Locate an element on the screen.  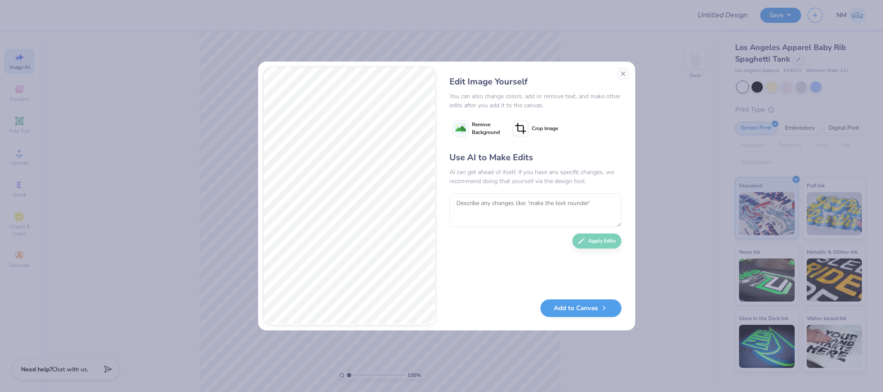
div: AI can get ahead of itself. If you have any specific changes, we recommend doing that yourself vi... is located at coordinates (535, 177).